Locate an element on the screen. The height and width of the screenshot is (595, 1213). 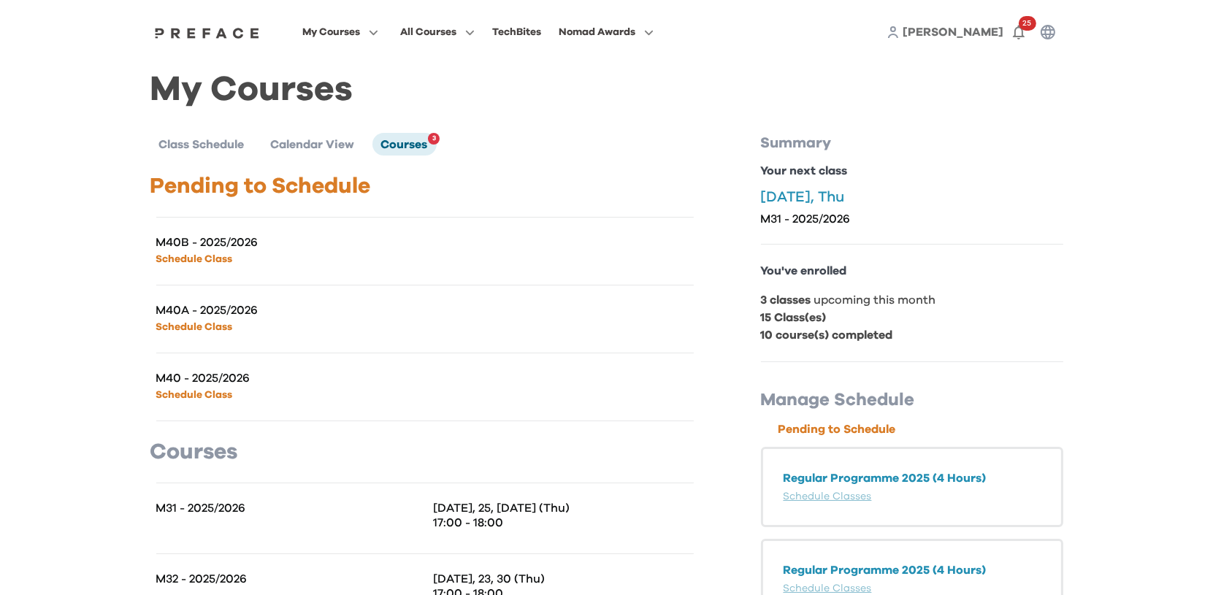
p: Your next class is located at coordinates (912, 171).